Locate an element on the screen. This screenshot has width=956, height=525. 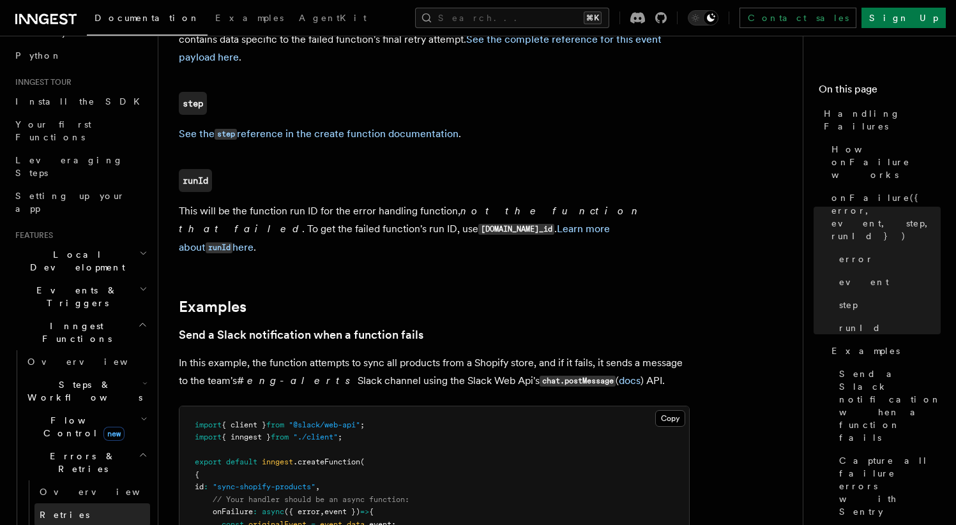
a: Leveraging Steps is located at coordinates (80, 167).